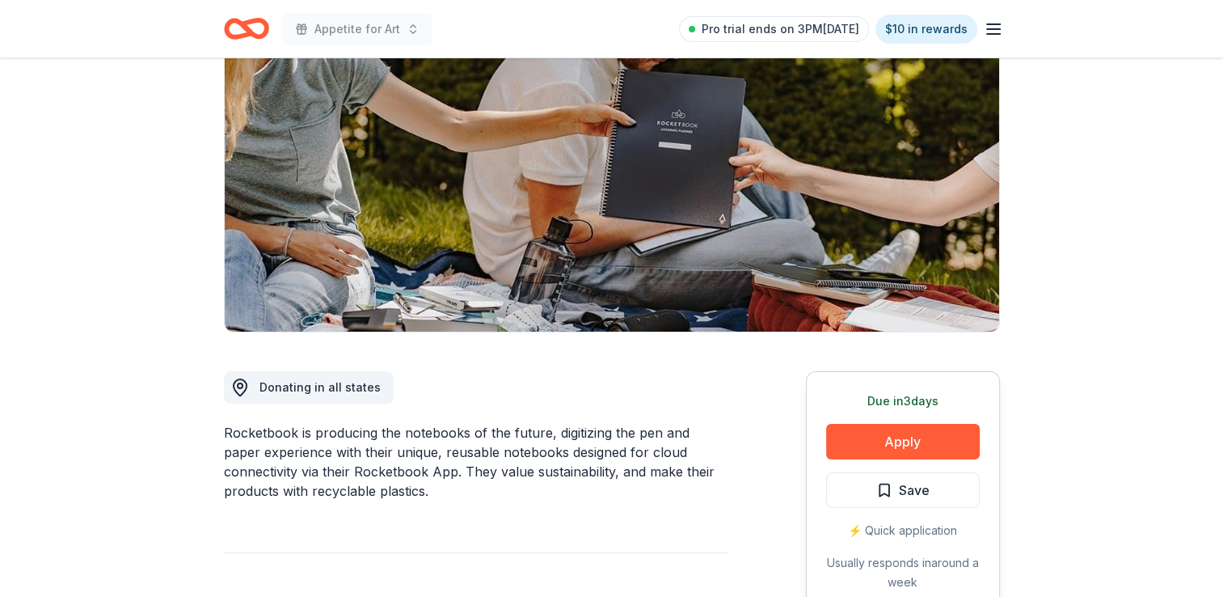 This screenshot has height=597, width=1223. I want to click on div: ⚡️ Quick application, so click(903, 530).